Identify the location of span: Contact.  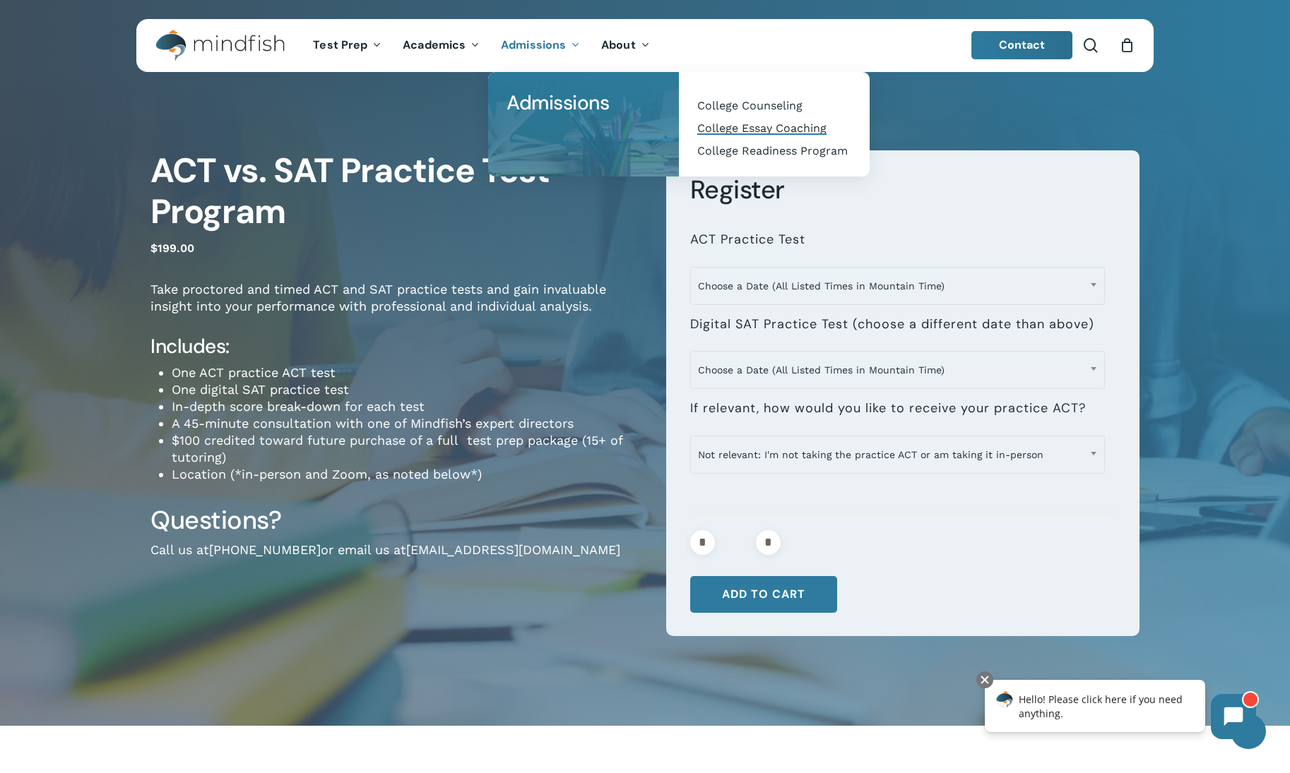
(1022, 45).